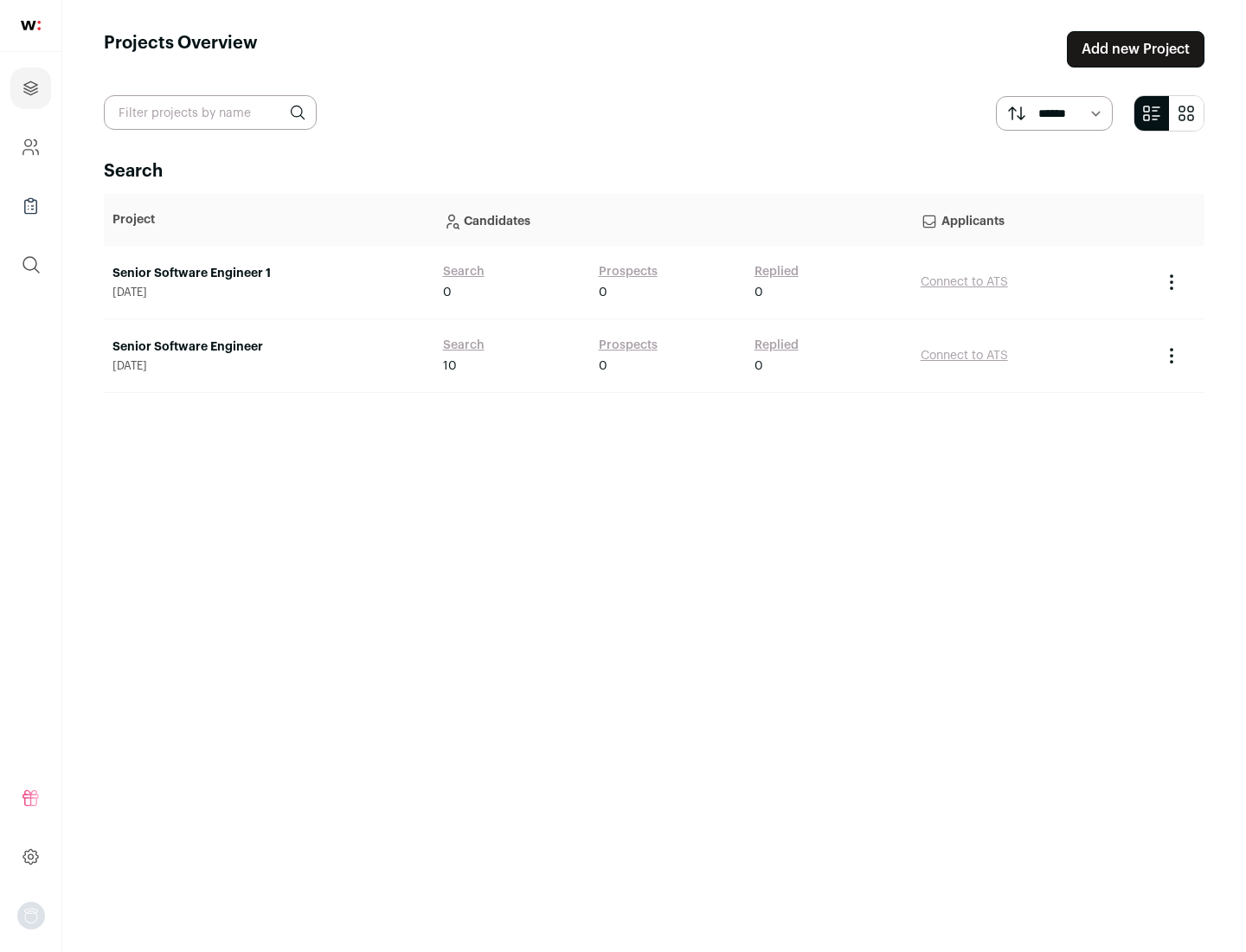 Image resolution: width=1246 pixels, height=952 pixels. Describe the element at coordinates (31, 148) in the screenshot. I see `a: Company and ATS Settings` at that location.